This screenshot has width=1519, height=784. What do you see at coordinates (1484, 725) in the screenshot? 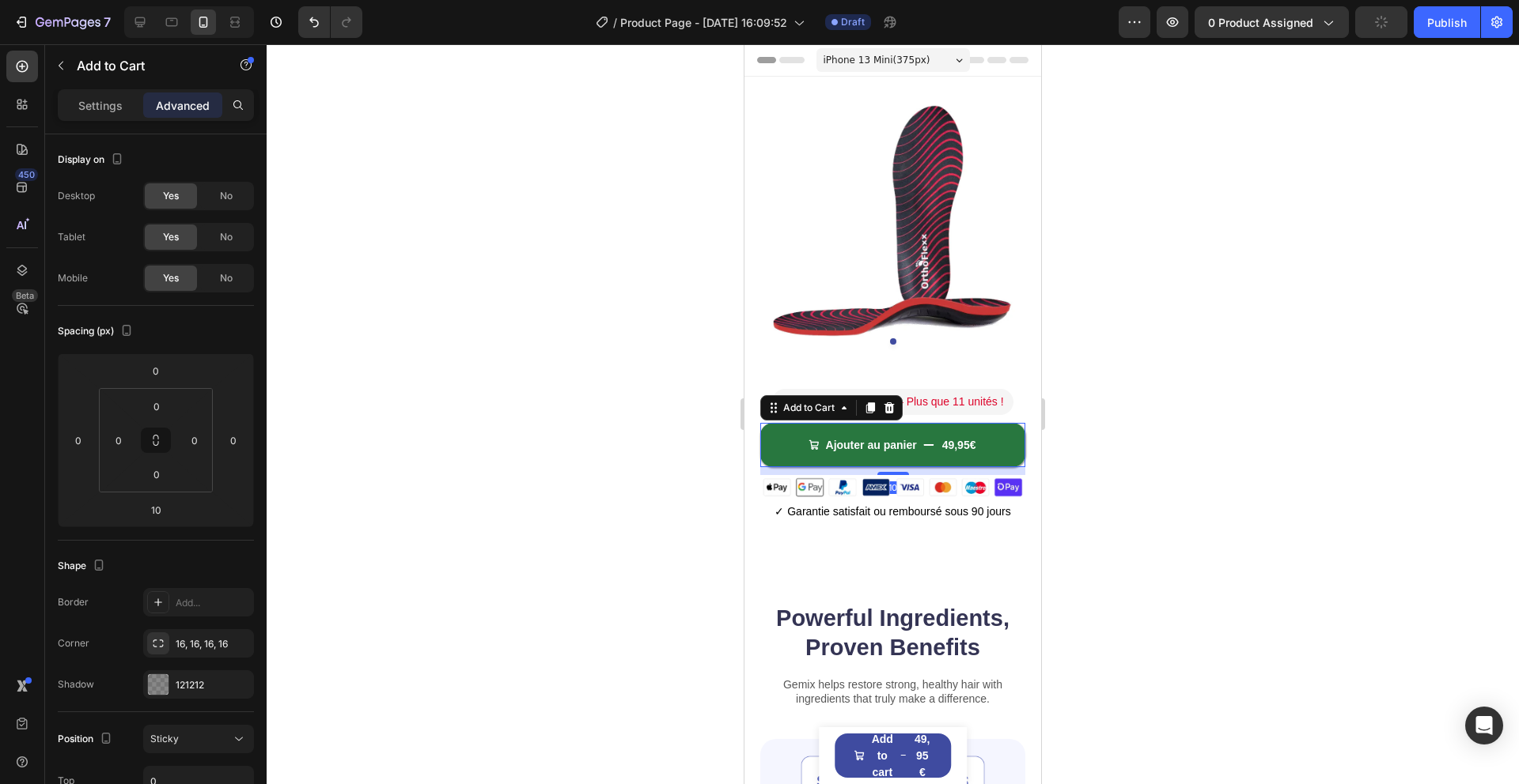
I see `div: Open Intercom Messenger` at bounding box center [1484, 725].